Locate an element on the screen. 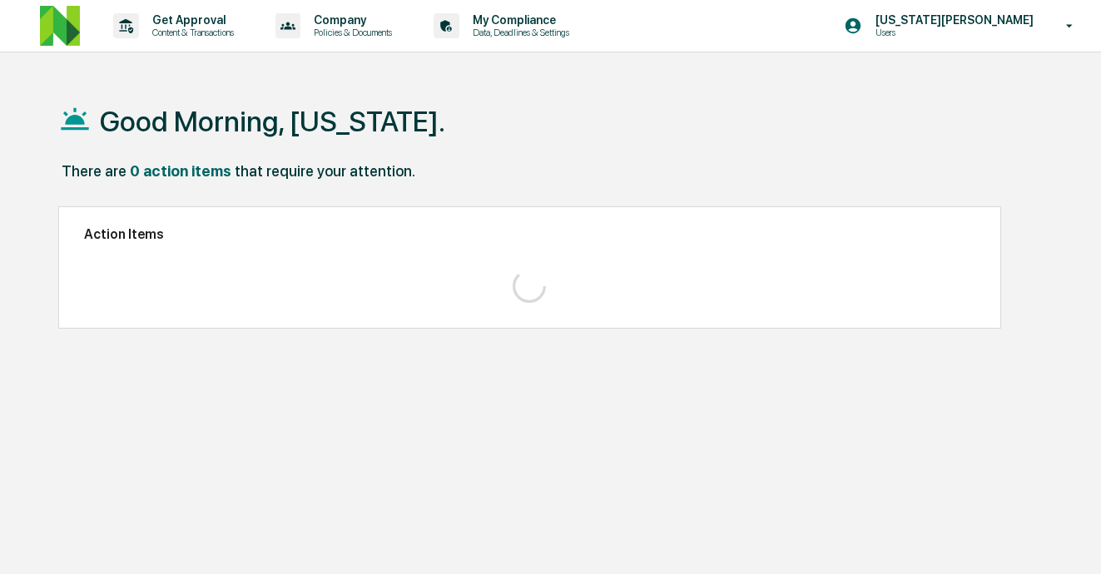 The image size is (1101, 574). p: Data, Deadlines & Settings is located at coordinates (519, 32).